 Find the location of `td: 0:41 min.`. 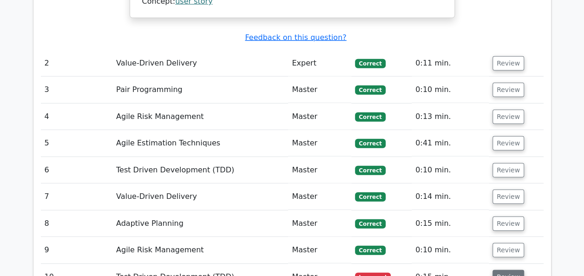

td: 0:41 min. is located at coordinates (450, 143).